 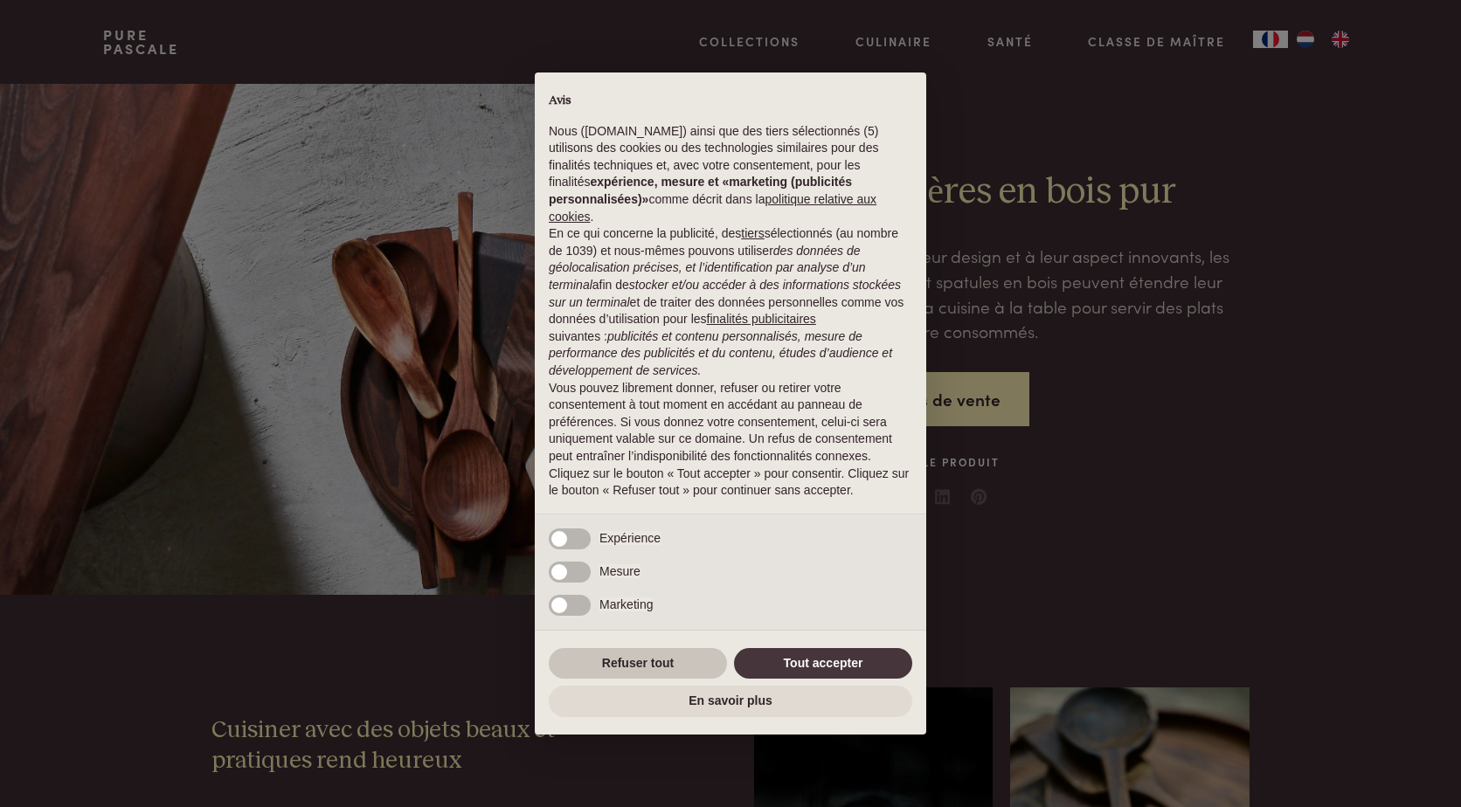 What do you see at coordinates (823, 664) in the screenshot?
I see `button: Tout accepter` at bounding box center [823, 664].